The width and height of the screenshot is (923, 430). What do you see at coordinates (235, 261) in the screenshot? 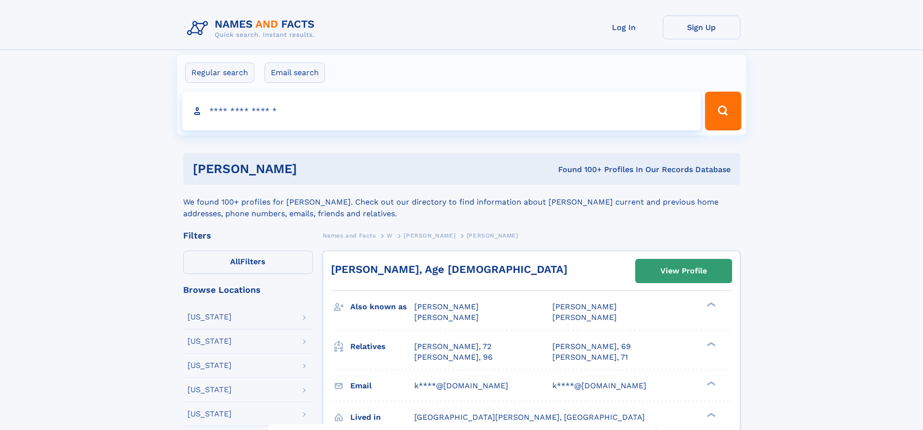
I see `span: All` at bounding box center [235, 261].